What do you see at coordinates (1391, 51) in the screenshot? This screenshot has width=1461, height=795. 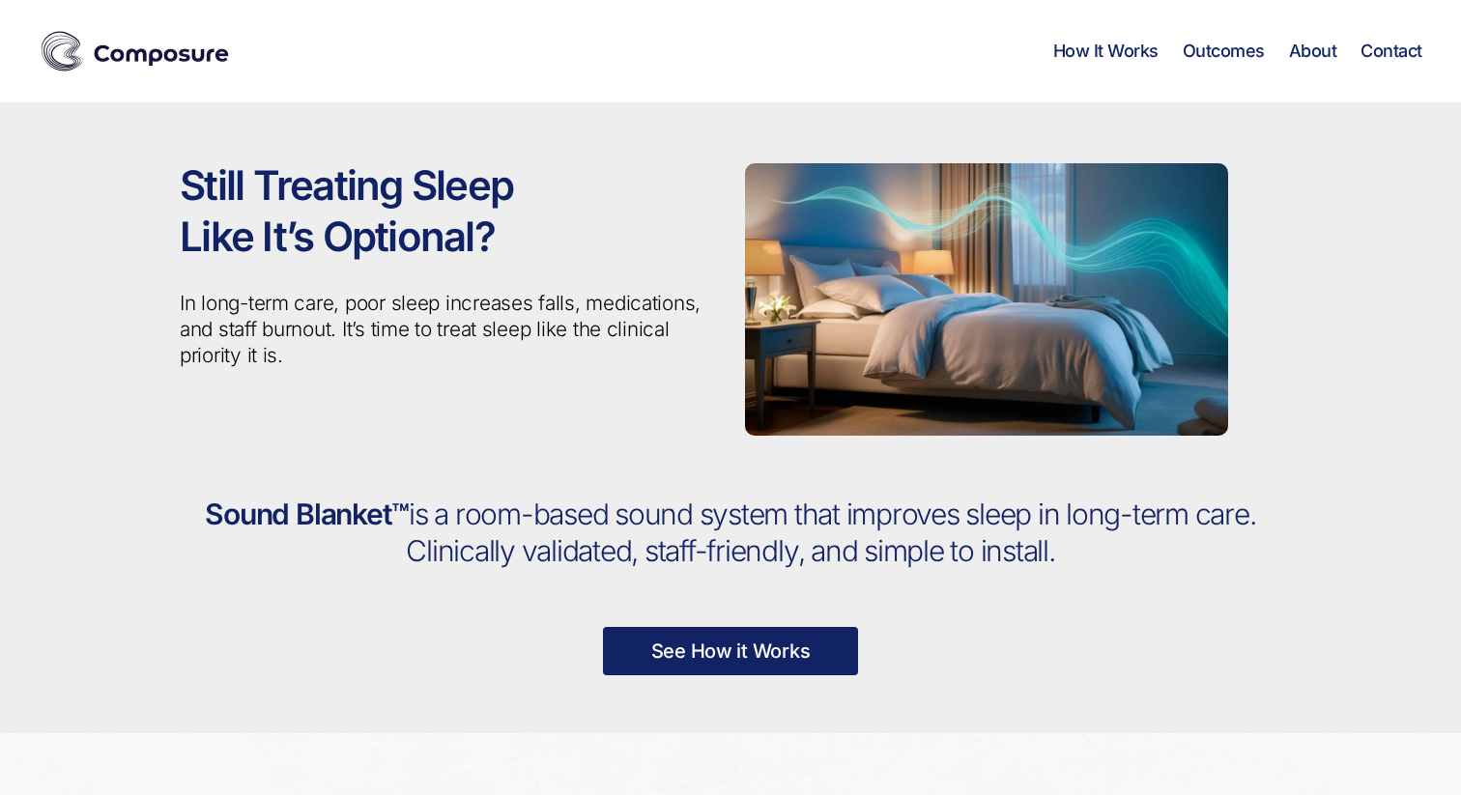 I see `a: Contact` at bounding box center [1391, 51].